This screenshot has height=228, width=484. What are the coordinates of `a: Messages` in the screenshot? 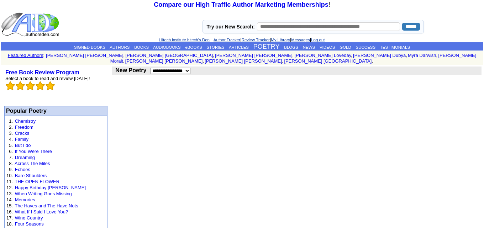 It's located at (300, 40).